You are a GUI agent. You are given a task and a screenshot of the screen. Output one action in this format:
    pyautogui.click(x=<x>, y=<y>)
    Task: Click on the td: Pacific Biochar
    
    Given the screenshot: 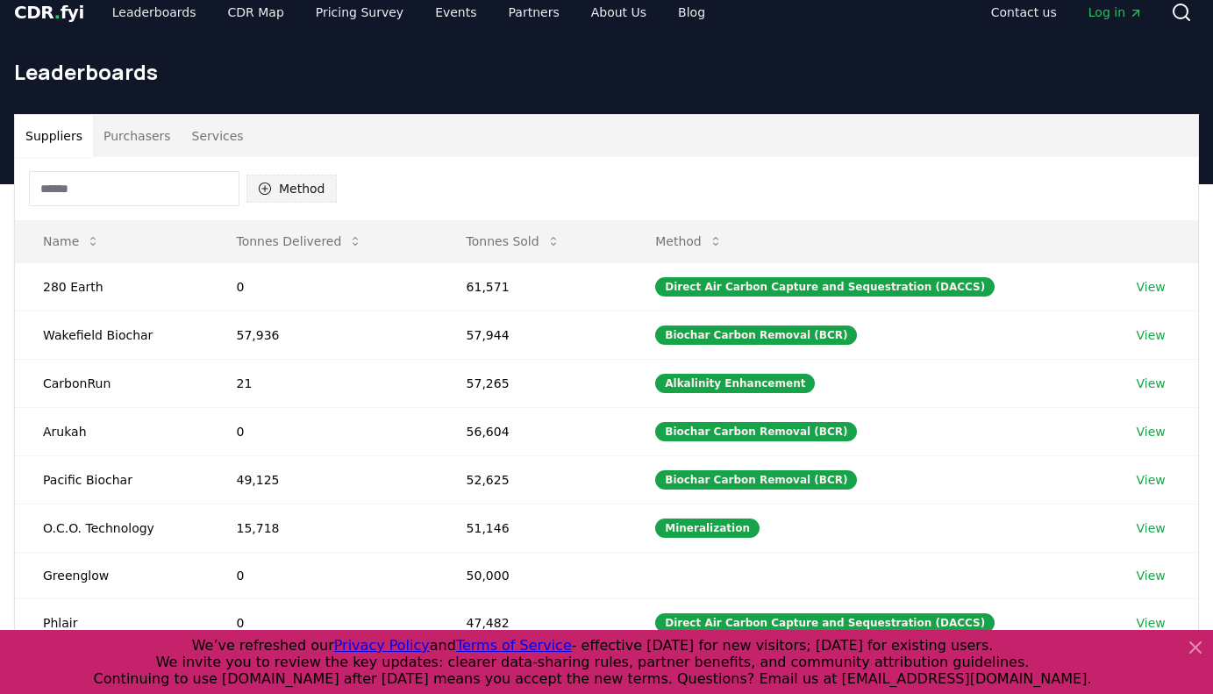 What is the action you would take?
    pyautogui.click(x=111, y=479)
    